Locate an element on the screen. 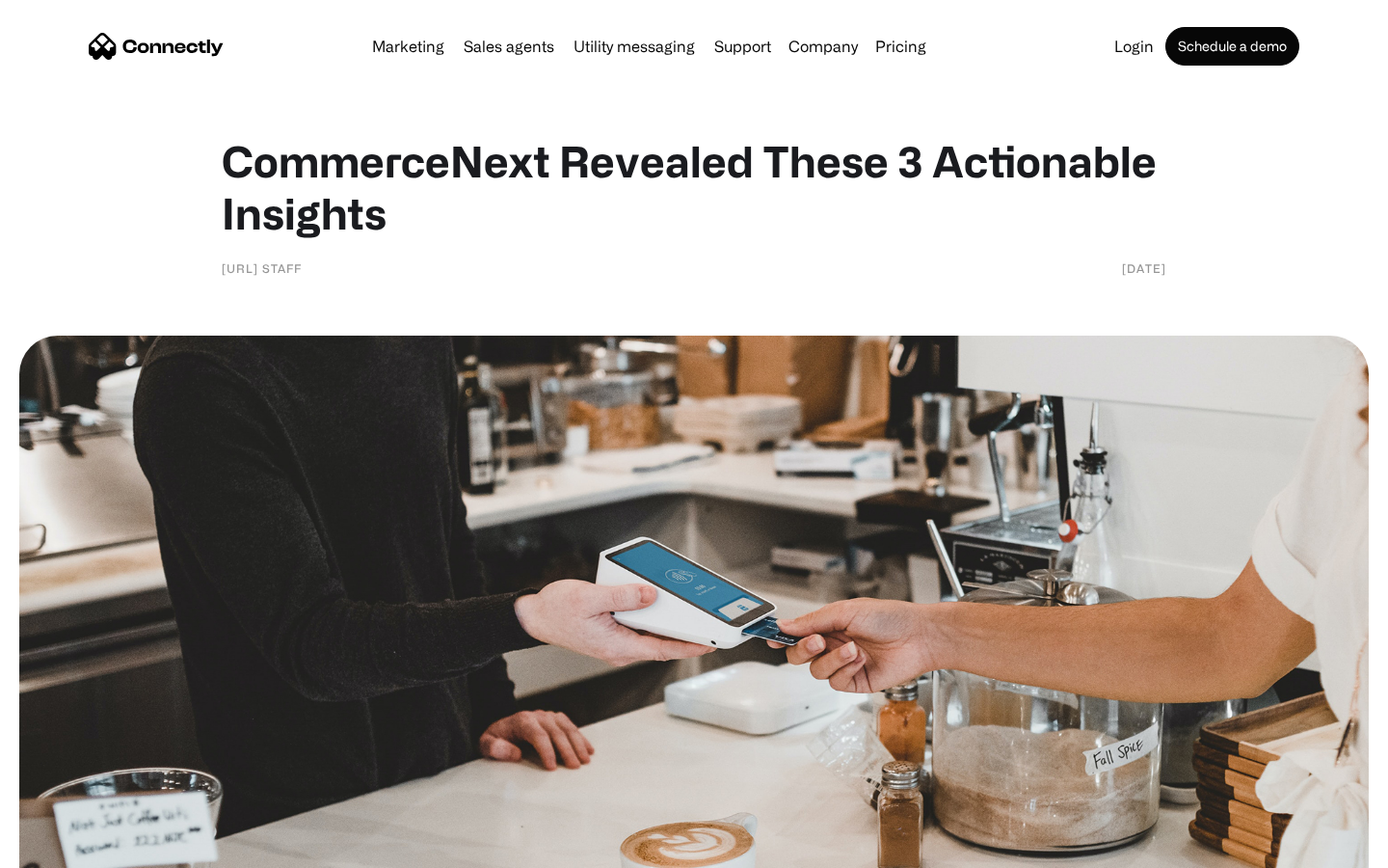  a: Login is located at coordinates (1133, 47).